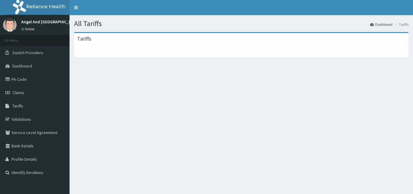  Describe the element at coordinates (28, 53) in the screenshot. I see `span: Switch Providers` at that location.